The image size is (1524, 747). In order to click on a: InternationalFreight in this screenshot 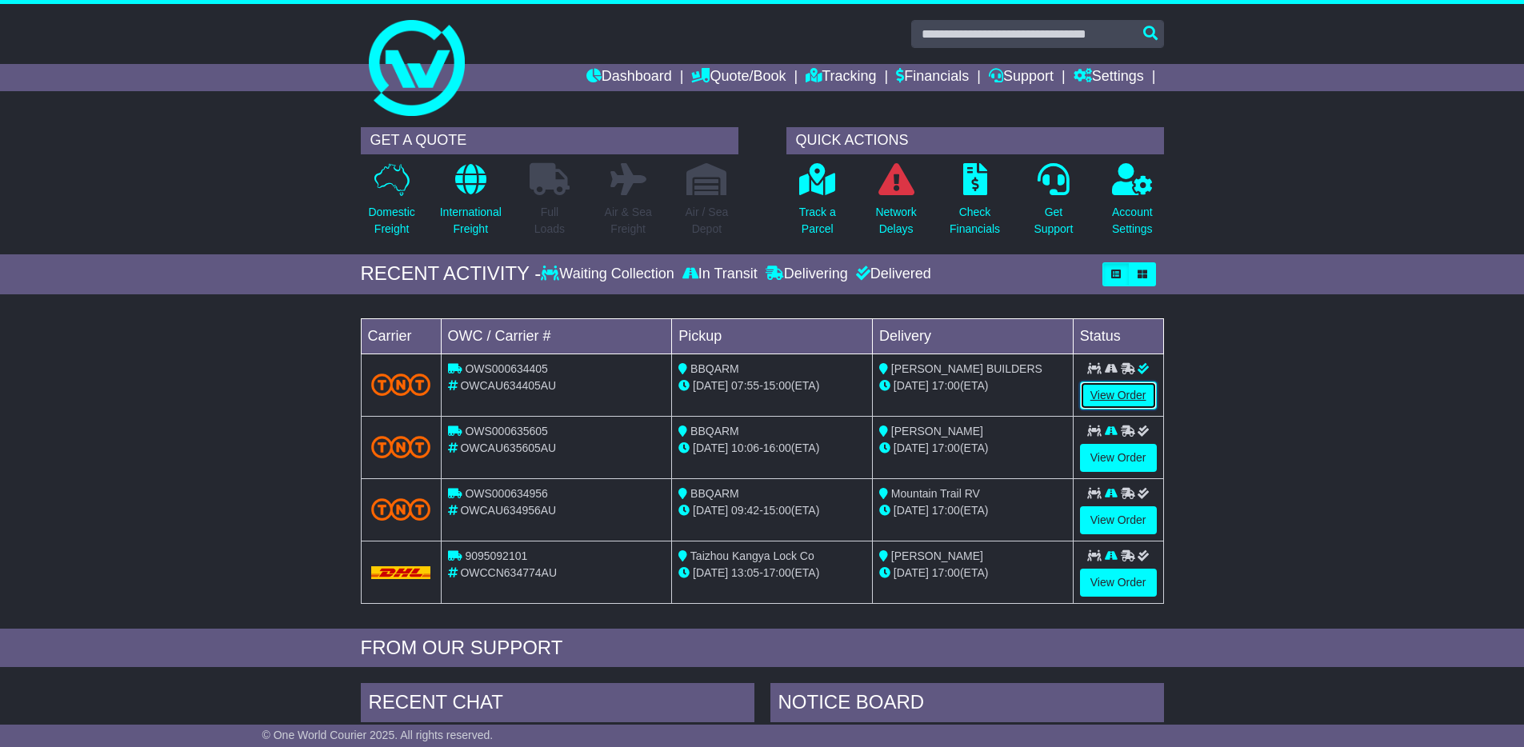, I will do `click(470, 204)`.